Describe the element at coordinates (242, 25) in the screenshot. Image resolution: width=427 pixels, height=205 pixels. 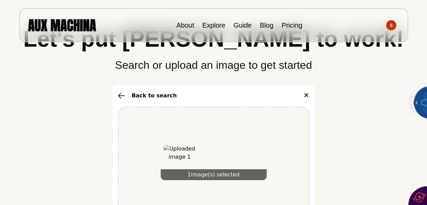
I see `a: Guide` at that location.